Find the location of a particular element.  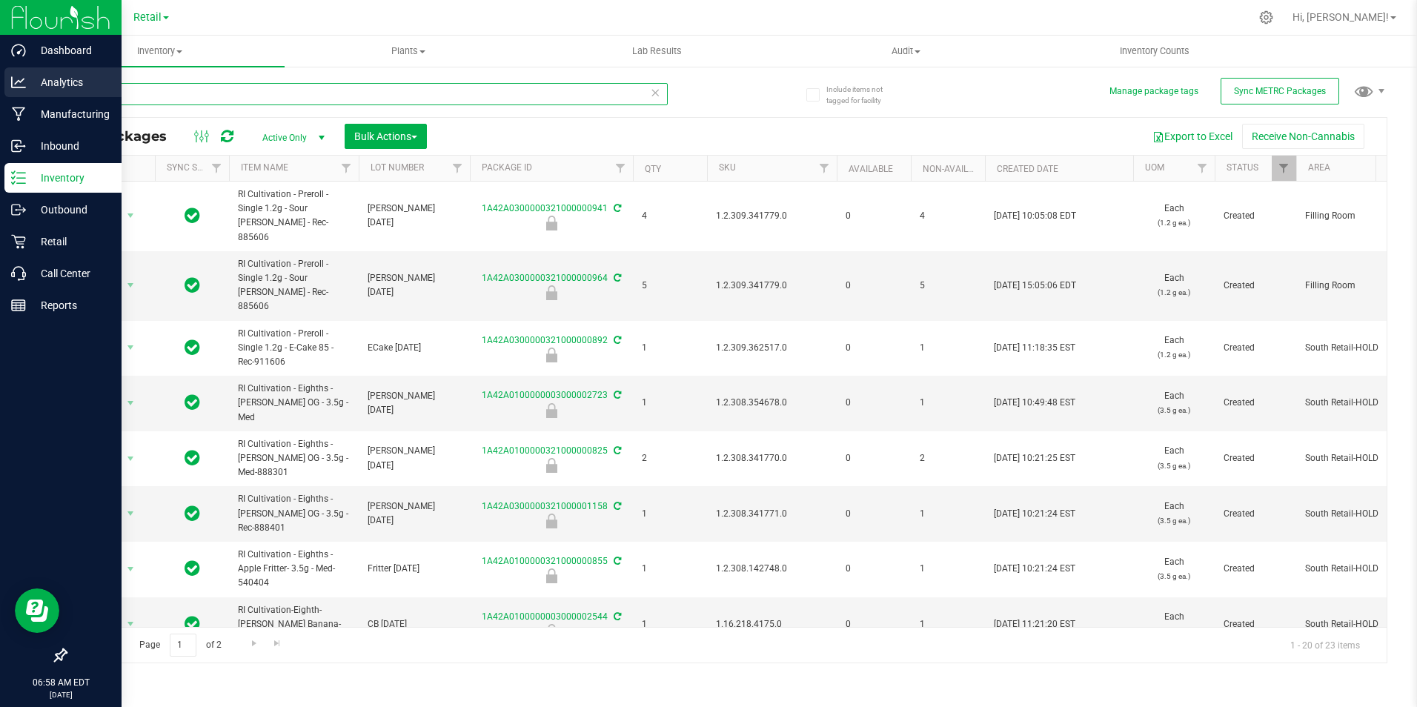

a: Available is located at coordinates (871, 169).